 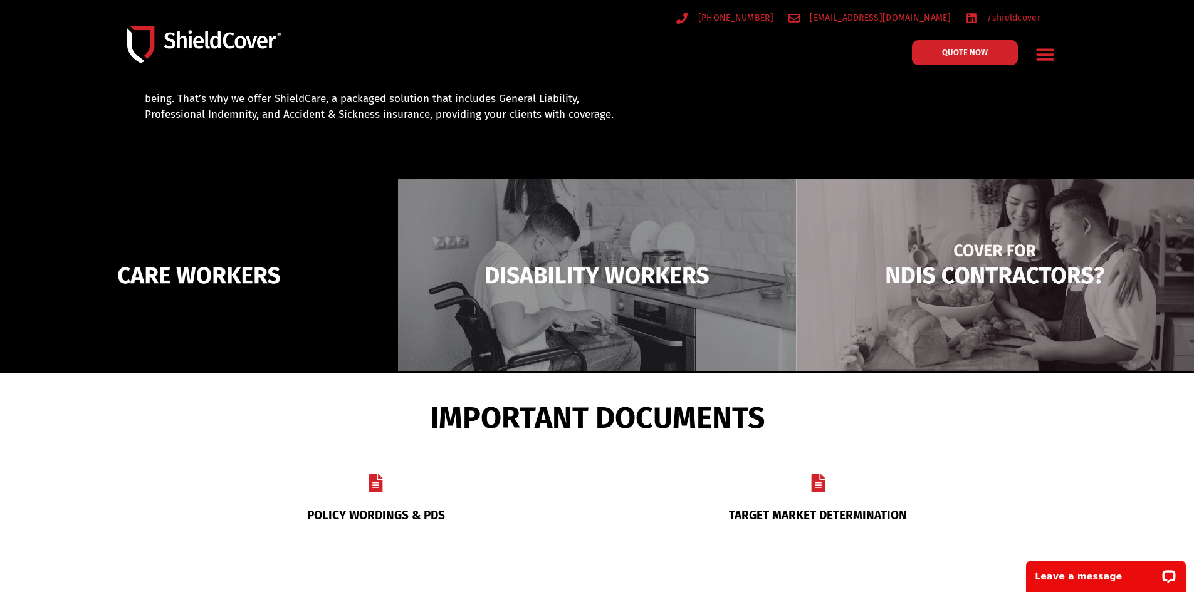 I want to click on span: /shieldcover, so click(x=1013, y=18).